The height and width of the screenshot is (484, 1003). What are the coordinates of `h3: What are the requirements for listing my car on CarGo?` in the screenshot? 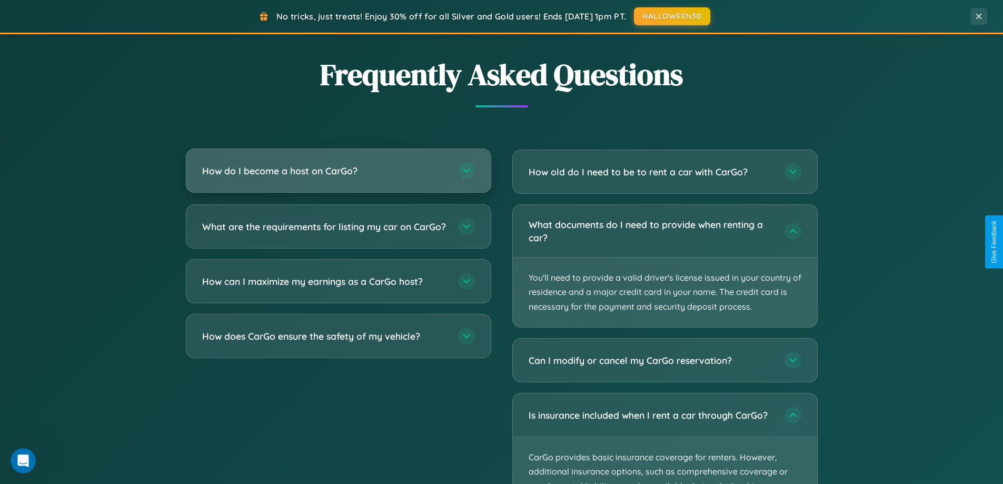 It's located at (325, 226).